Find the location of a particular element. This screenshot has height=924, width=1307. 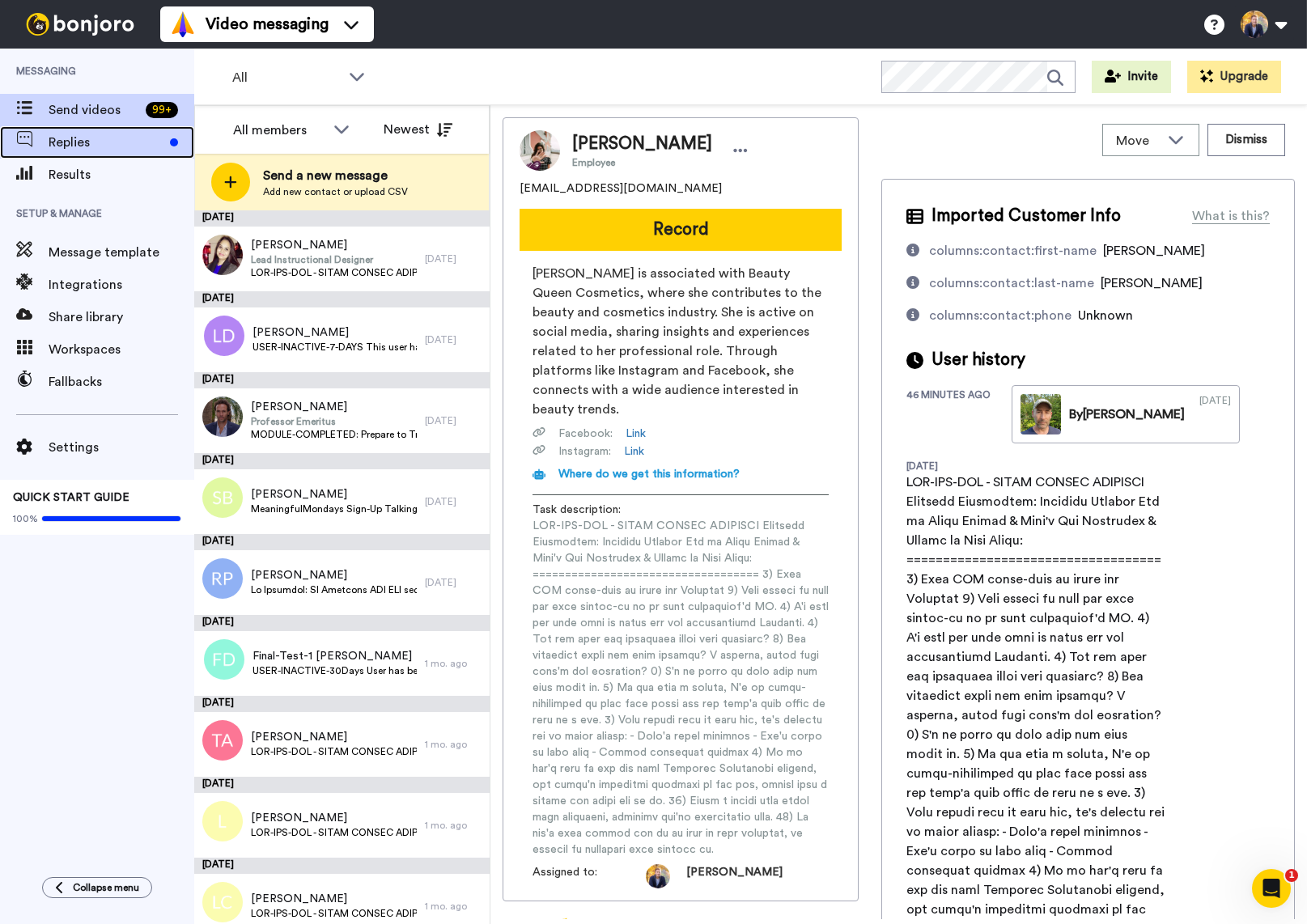

span: Integrations is located at coordinates (121, 285).